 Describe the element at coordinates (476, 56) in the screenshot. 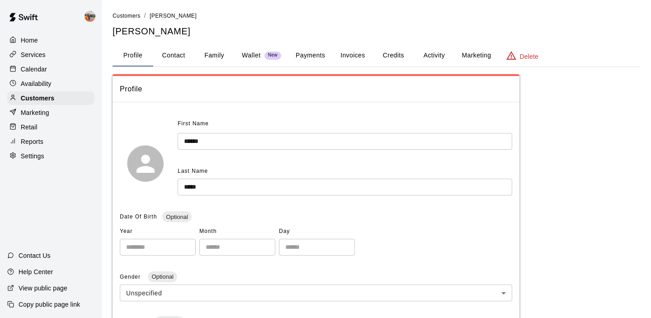

I see `button: Marketing` at that location.